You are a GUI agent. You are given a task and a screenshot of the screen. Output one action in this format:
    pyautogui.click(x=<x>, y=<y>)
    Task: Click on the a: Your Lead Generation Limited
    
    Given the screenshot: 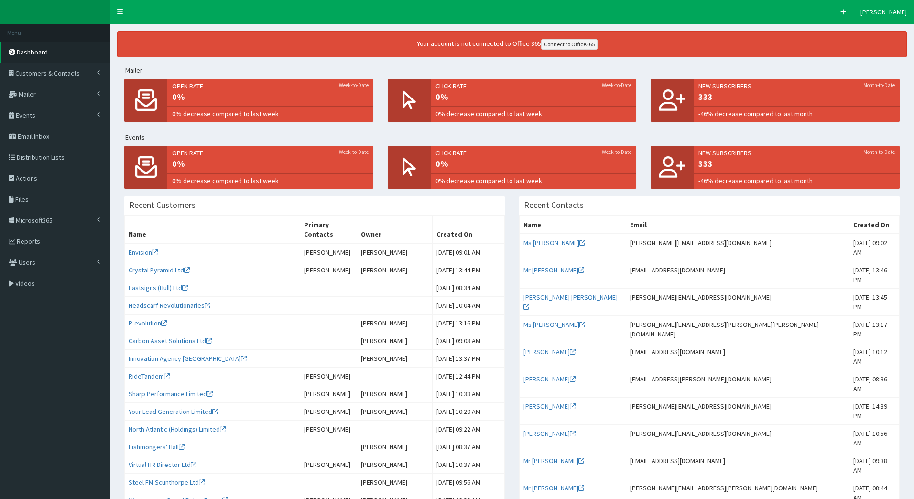 What is the action you would take?
    pyautogui.click(x=173, y=412)
    